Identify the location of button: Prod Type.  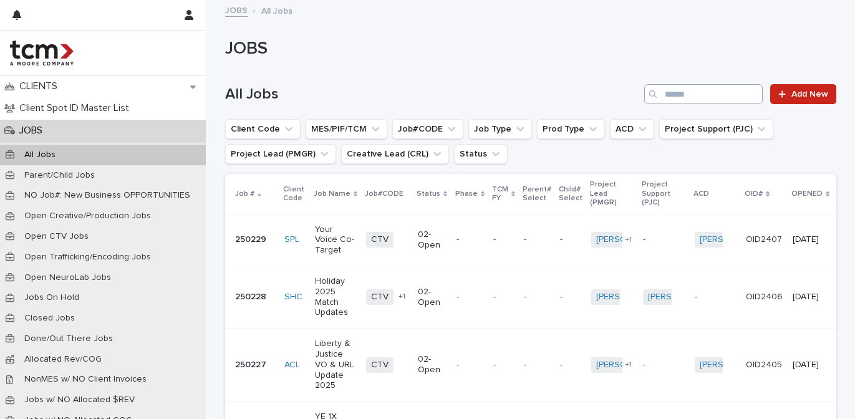
(571, 129).